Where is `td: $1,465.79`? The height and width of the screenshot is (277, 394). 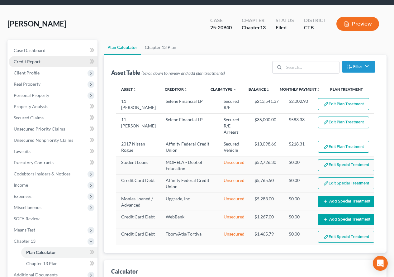 td: $1,465.79 is located at coordinates (266, 237).